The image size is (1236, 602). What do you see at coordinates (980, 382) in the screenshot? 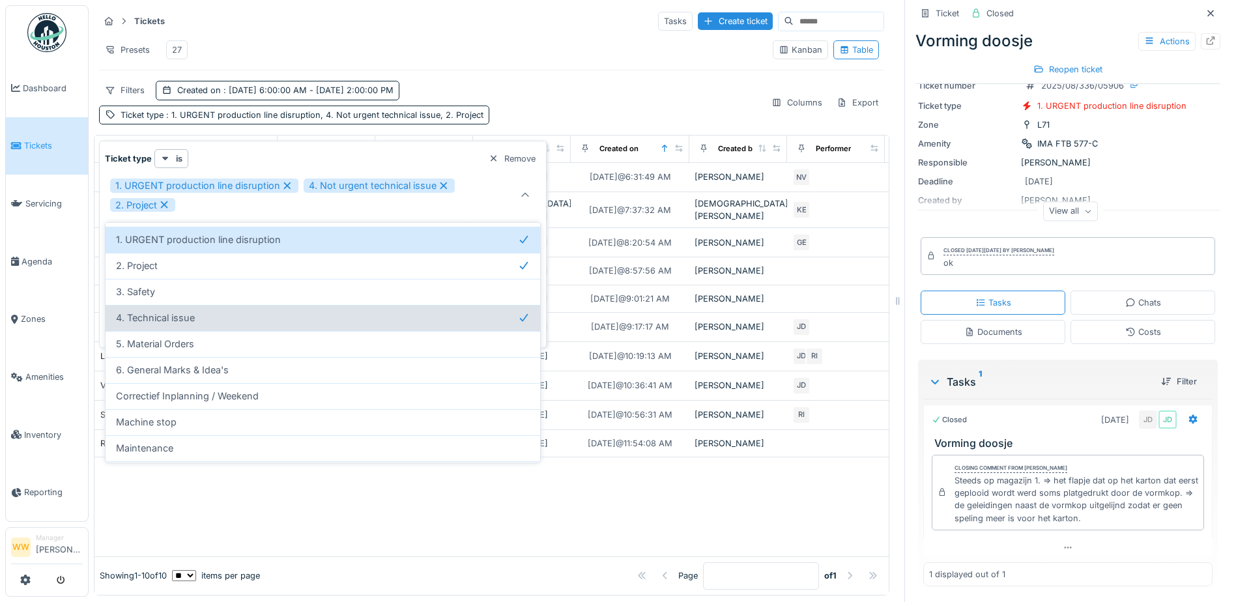
I see `sup: 1` at bounding box center [980, 382].